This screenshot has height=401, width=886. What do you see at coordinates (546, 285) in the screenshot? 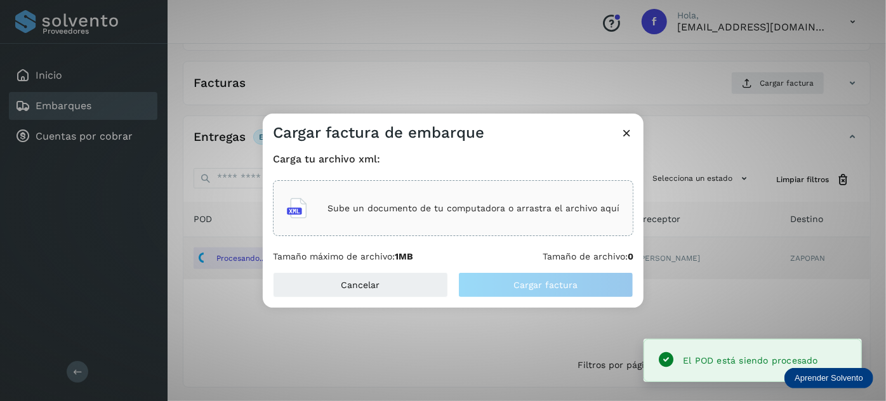
I see `span: Cargar factura` at bounding box center [546, 285].